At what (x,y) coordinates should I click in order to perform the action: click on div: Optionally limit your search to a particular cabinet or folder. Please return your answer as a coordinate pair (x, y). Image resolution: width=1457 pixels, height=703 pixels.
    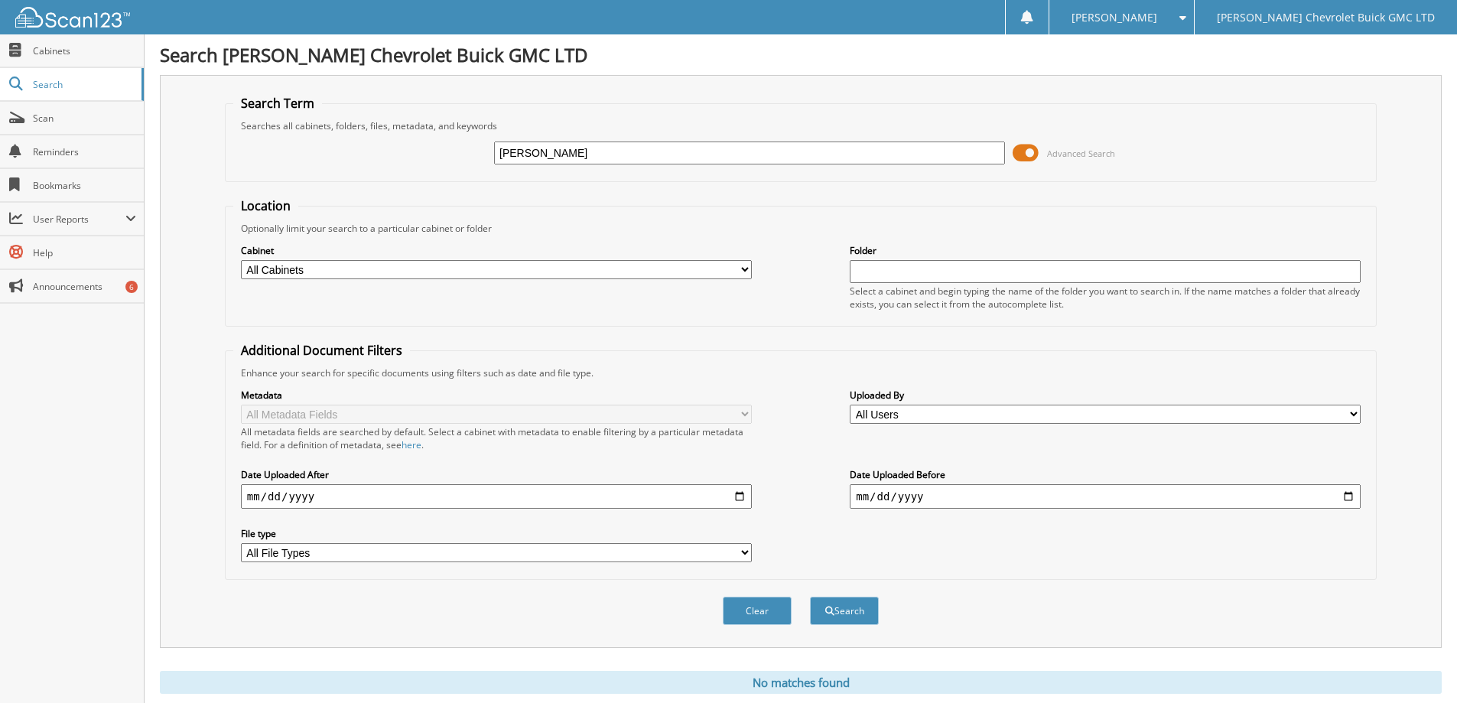
    Looking at the image, I should click on (801, 228).